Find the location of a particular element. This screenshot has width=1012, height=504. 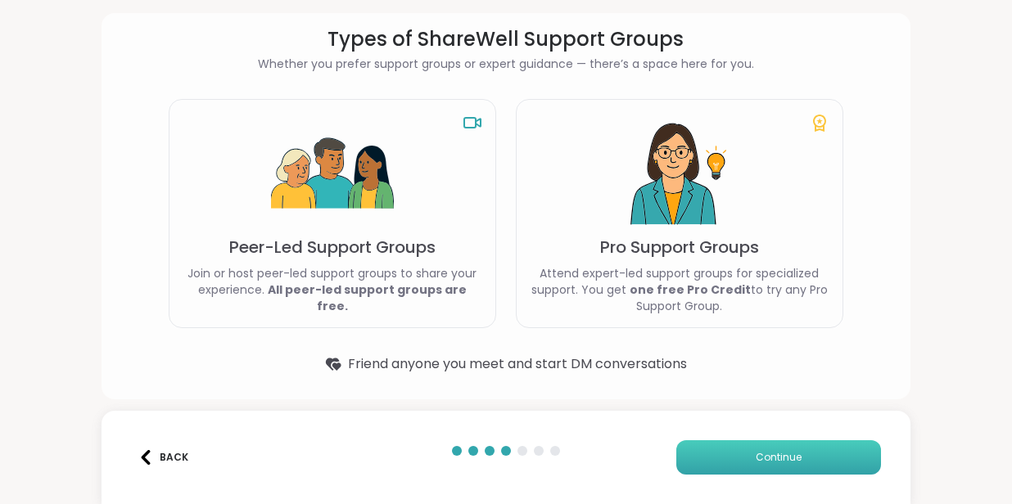

button: Continue is located at coordinates (779, 458).